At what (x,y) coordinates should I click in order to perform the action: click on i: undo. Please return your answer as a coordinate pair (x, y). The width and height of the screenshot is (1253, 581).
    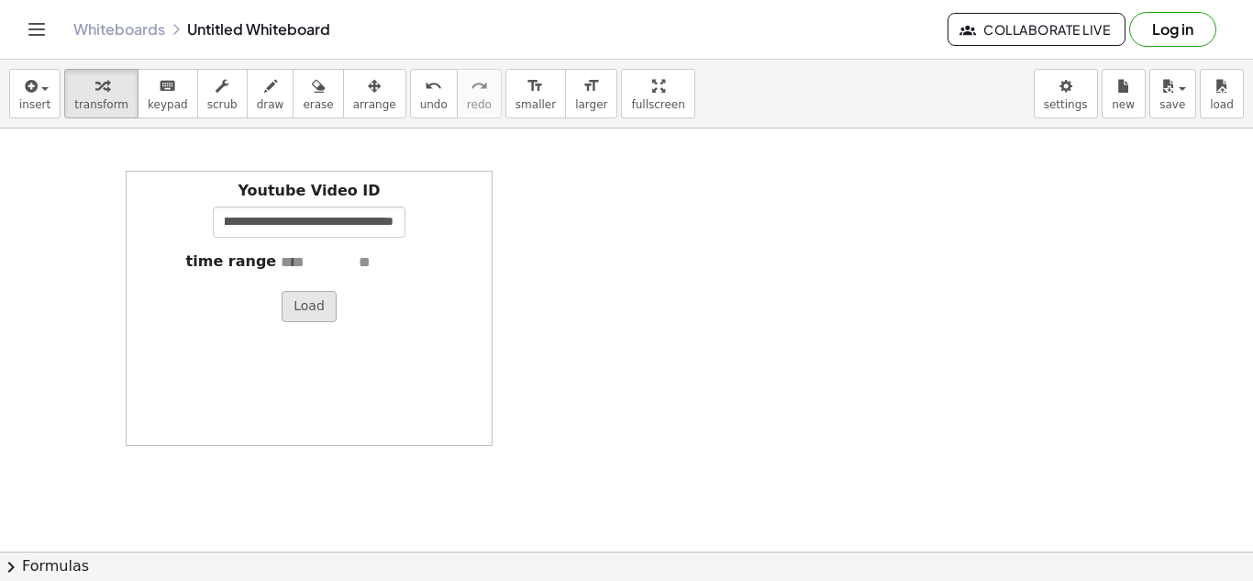
    Looking at the image, I should click on (433, 86).